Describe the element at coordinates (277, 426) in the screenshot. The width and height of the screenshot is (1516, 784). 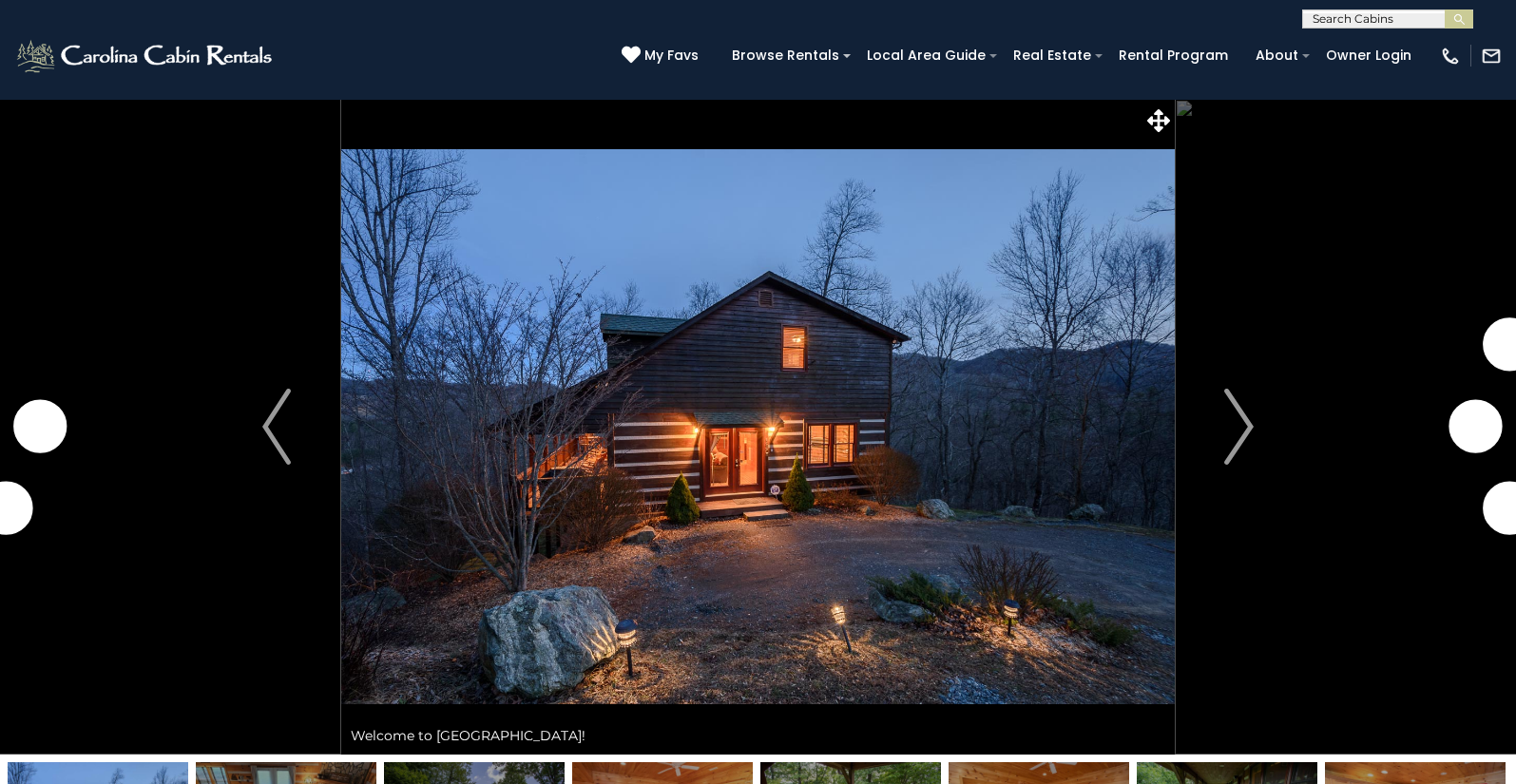
I see `button: Previous` at that location.